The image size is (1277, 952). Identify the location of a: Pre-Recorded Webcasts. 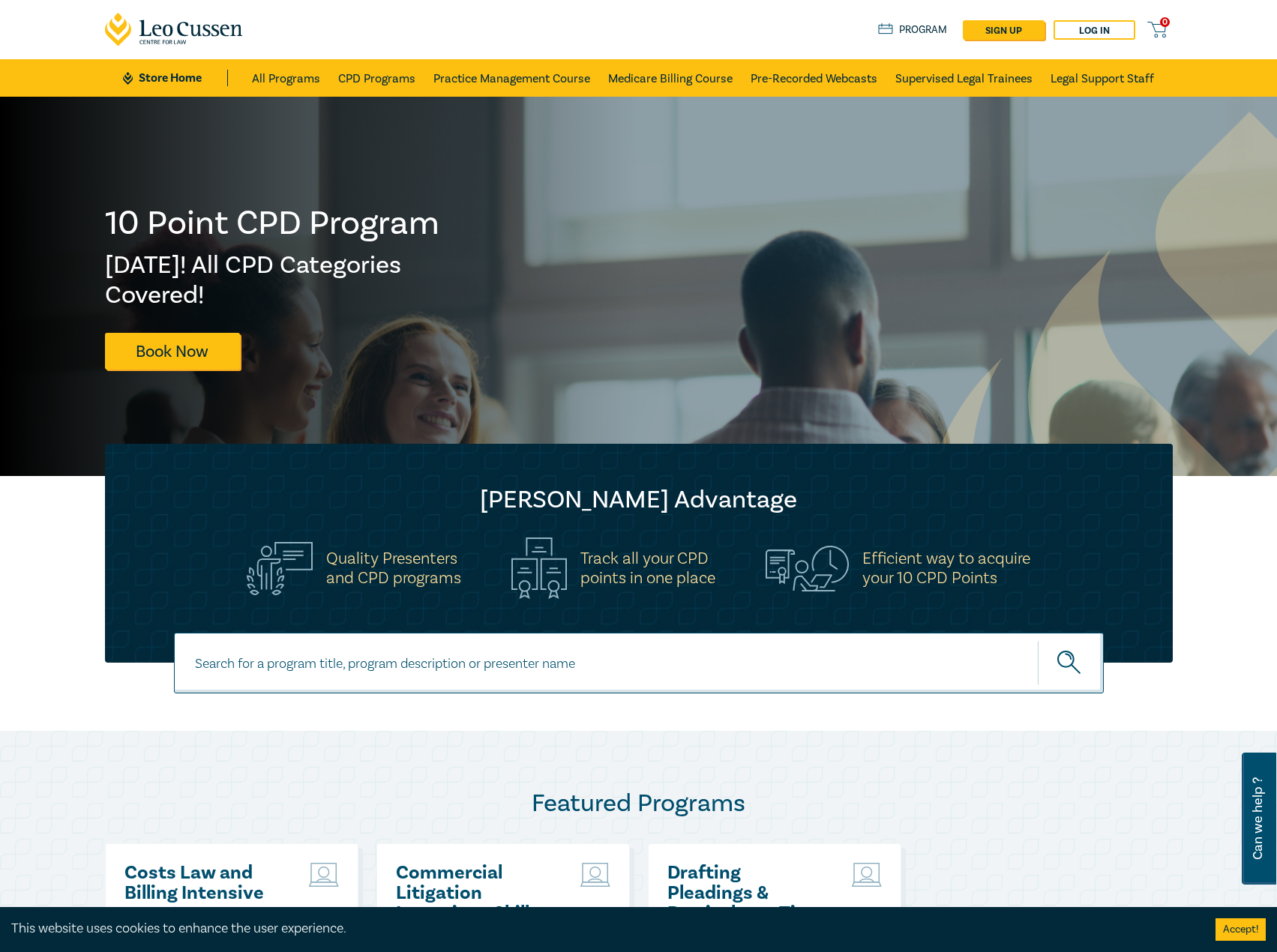
(814, 78).